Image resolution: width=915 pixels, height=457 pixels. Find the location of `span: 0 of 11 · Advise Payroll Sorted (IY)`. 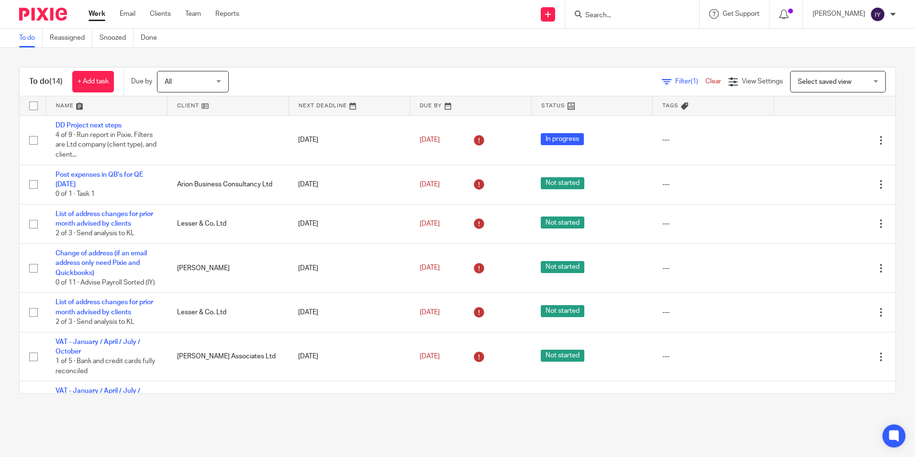

span: 0 of 11 · Advise Payroll Sorted (IY) is located at coordinates (105, 282).